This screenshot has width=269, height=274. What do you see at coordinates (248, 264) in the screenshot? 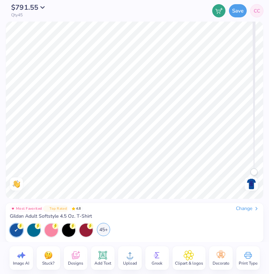
I see `span: Print Type` at bounding box center [248, 264].